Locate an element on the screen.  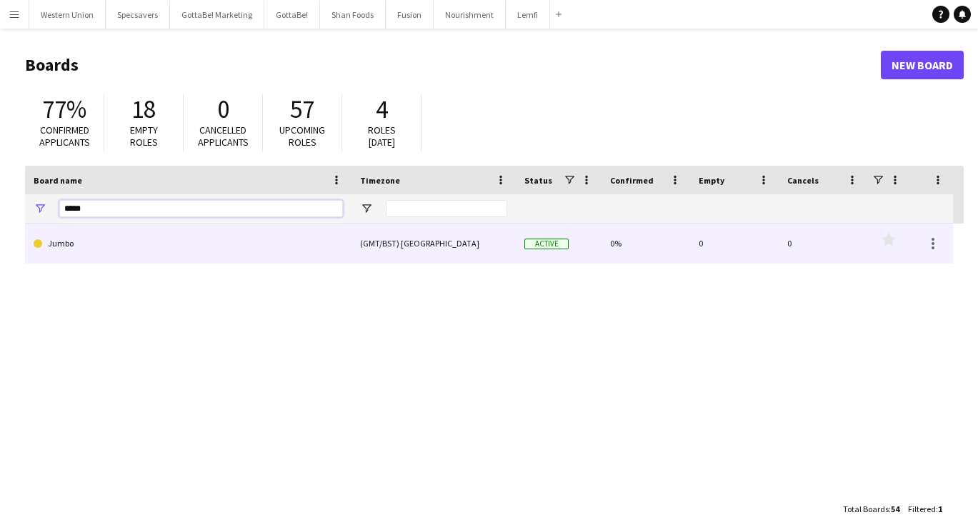
button: Nourishment is located at coordinates (469, 14).